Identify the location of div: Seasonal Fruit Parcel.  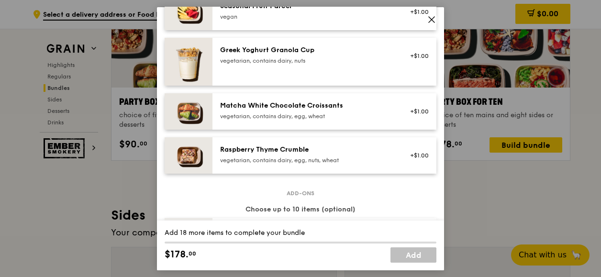
(306, 6).